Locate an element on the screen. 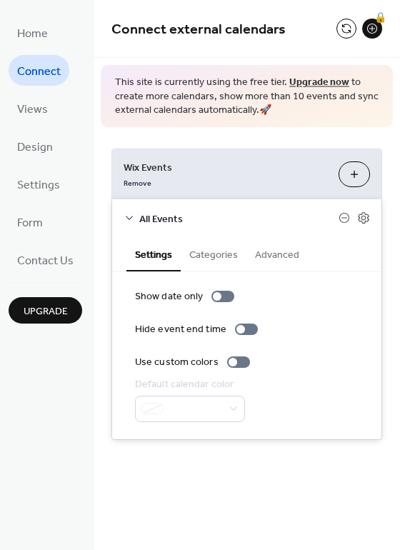 The width and height of the screenshot is (400, 550). a: Connect is located at coordinates (39, 70).